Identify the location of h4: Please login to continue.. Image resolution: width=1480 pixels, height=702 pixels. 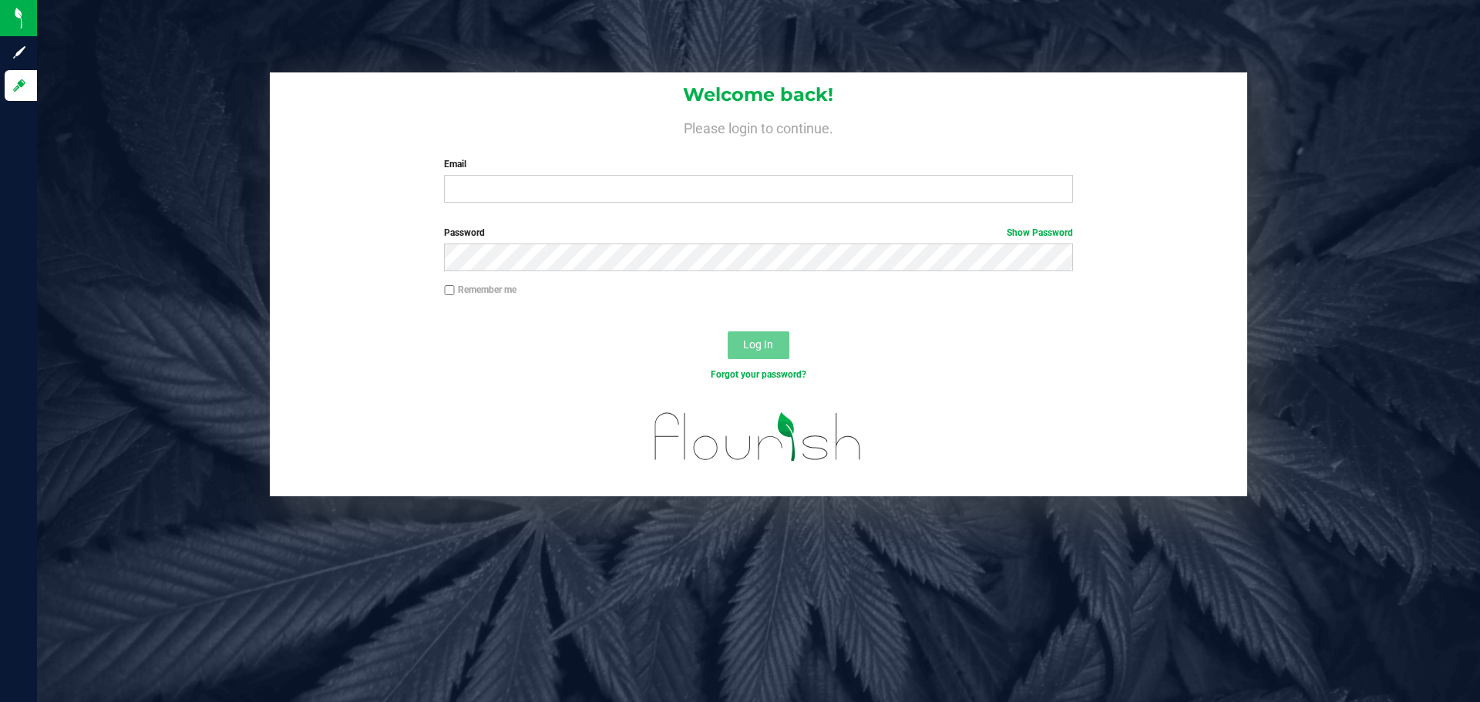
(758, 126).